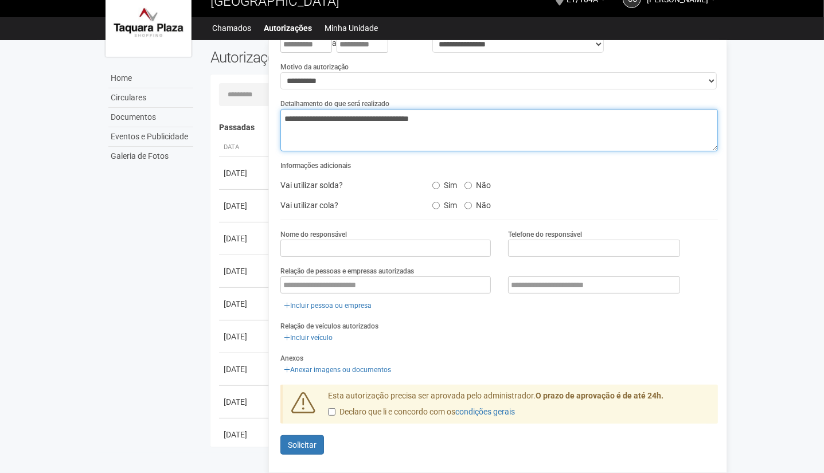 This screenshot has height=473, width=824. Describe the element at coordinates (245, 147) in the screenshot. I see `th: Data` at that location.